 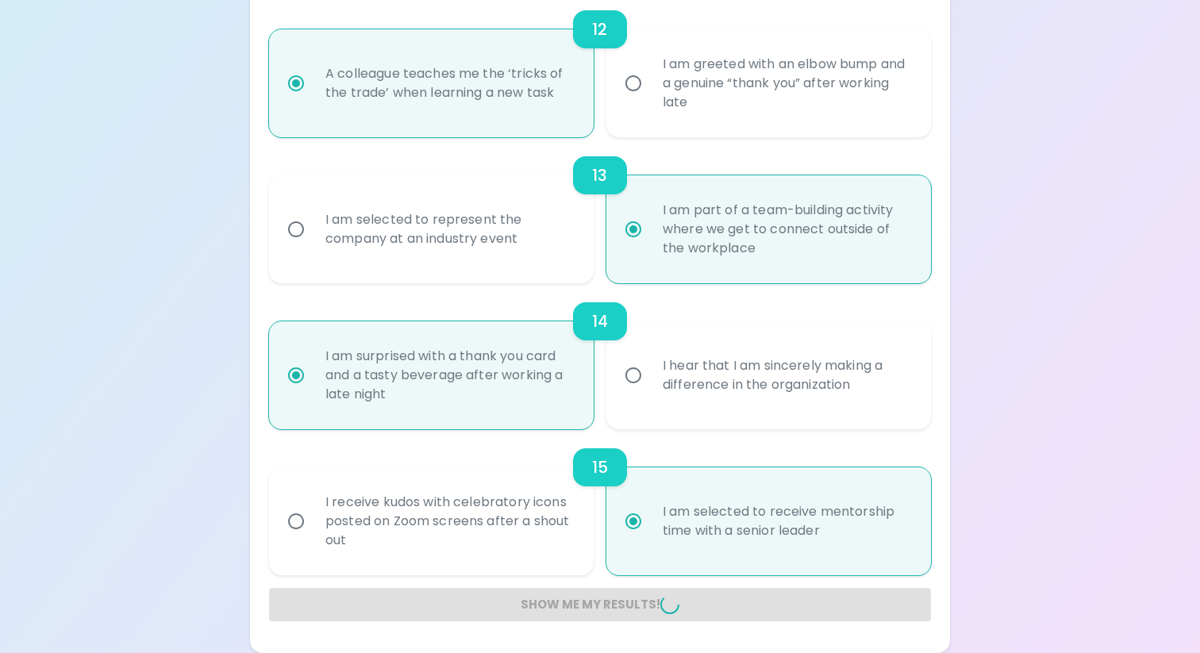 What do you see at coordinates (600, 321) in the screenshot?
I see `h6: 14` at bounding box center [600, 321].